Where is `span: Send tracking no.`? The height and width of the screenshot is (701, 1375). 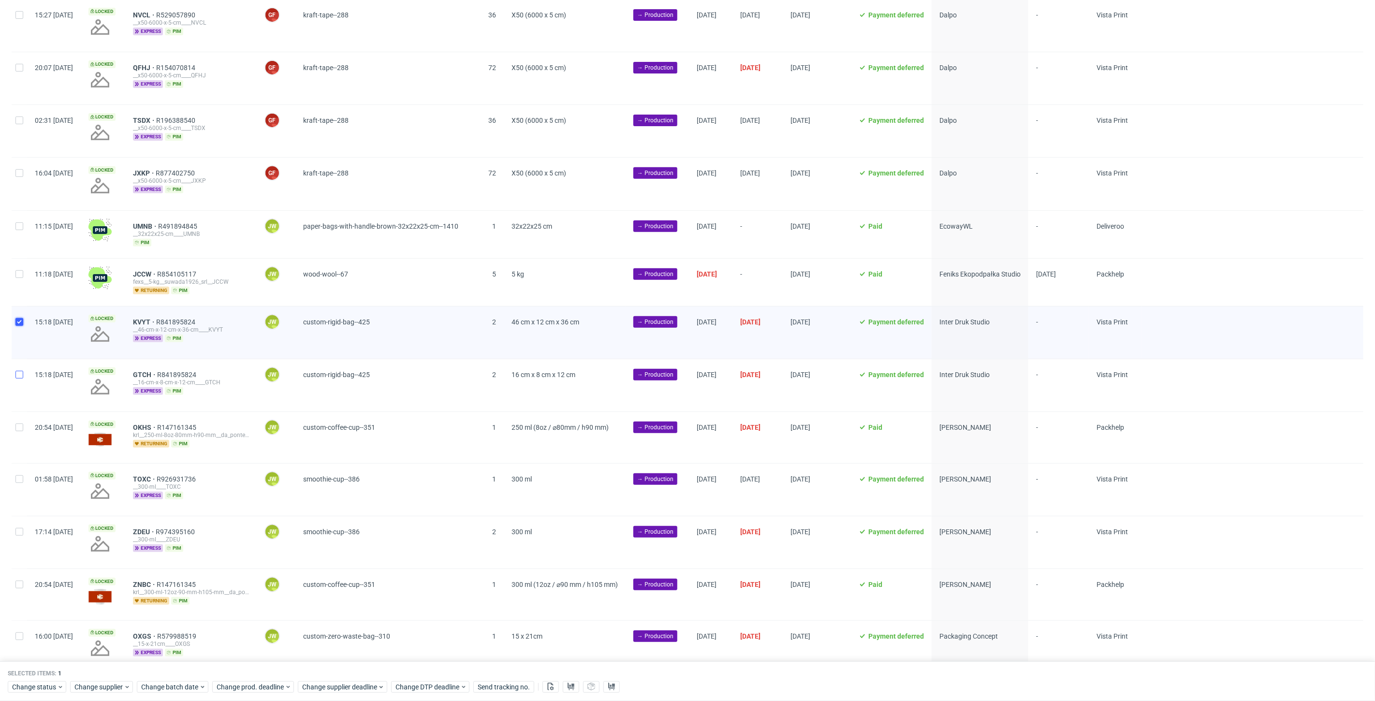 span: Send tracking no. is located at coordinates (504, 687).